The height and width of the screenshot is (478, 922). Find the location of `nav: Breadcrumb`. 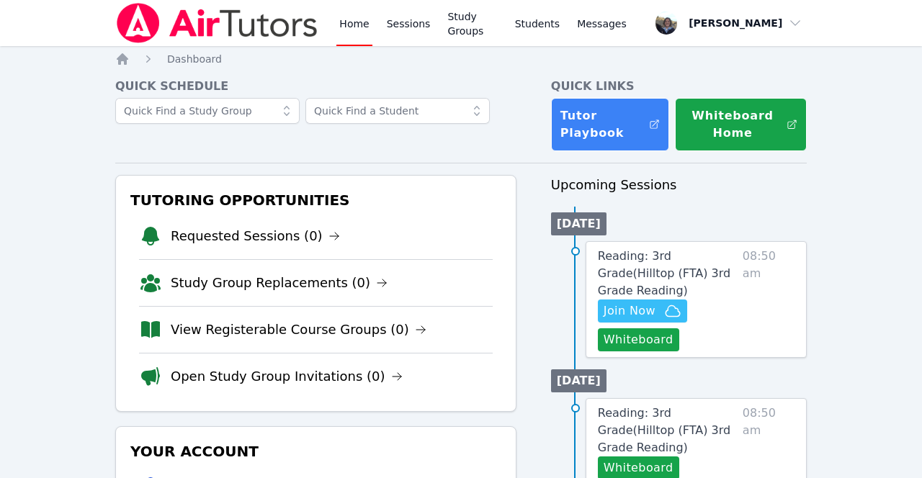

nav: Breadcrumb is located at coordinates (461, 59).